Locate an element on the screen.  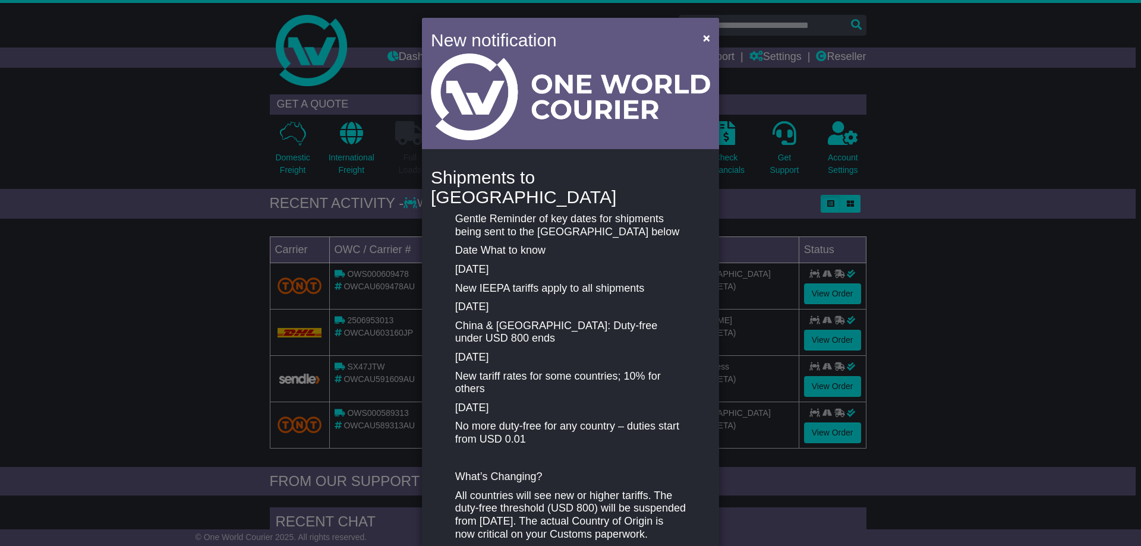
p: All countries will see new or higher tariffs. The duty-free threshold (USD 800) will be suspended... is located at coordinates (571, 515).